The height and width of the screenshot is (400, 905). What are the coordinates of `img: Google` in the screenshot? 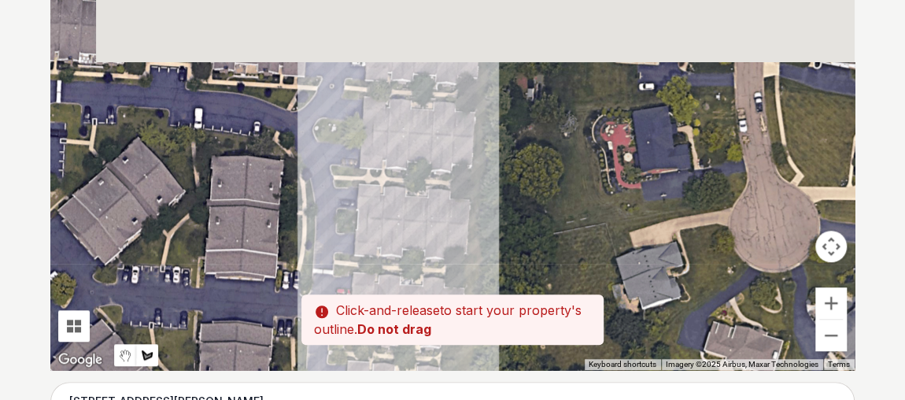 It's located at (80, 360).